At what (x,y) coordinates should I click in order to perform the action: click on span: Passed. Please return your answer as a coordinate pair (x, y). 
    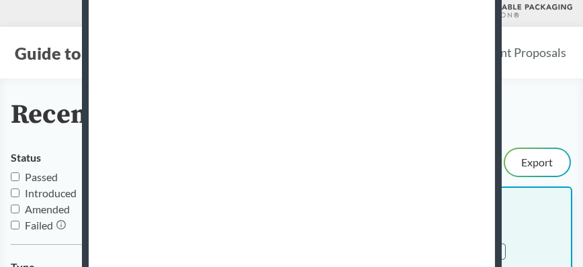
    Looking at the image, I should click on (41, 177).